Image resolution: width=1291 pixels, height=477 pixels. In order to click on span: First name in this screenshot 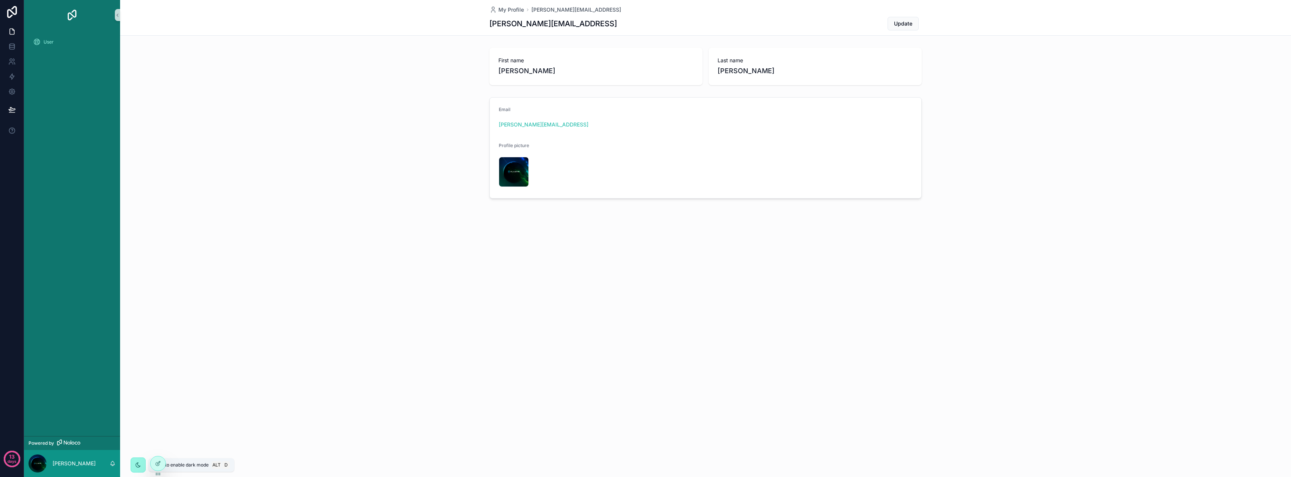, I will do `click(596, 60)`.